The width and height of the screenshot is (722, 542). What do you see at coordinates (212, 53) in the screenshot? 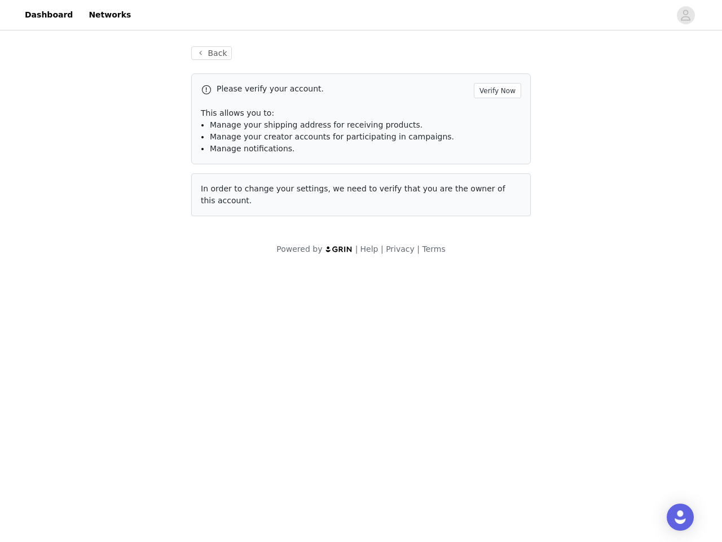
I see `button: Back` at bounding box center [212, 53].